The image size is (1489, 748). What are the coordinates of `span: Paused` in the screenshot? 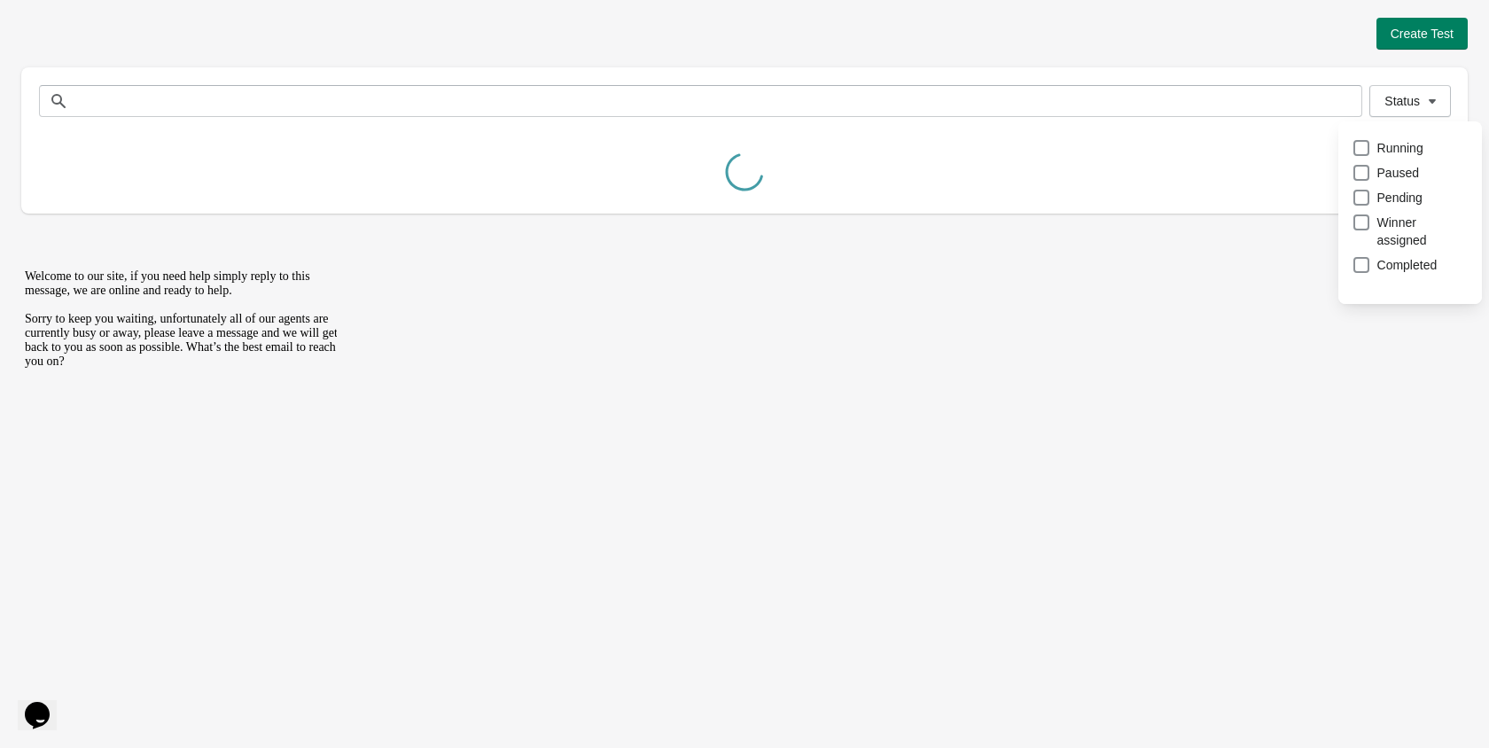 It's located at (1397, 173).